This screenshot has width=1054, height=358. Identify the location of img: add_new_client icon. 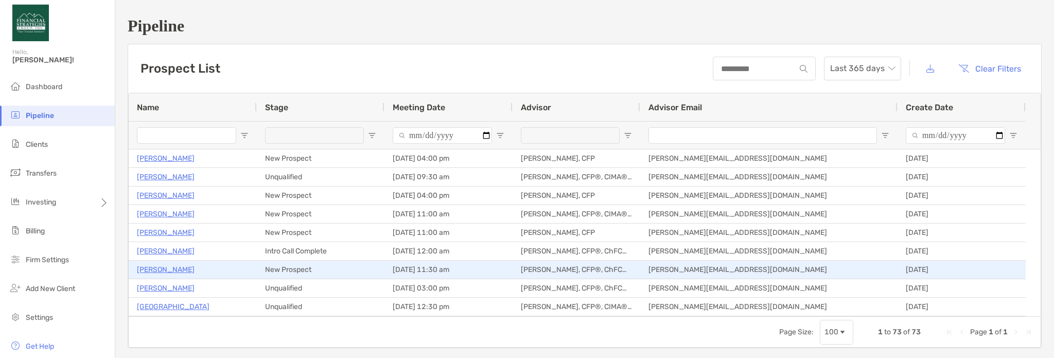
(15, 288).